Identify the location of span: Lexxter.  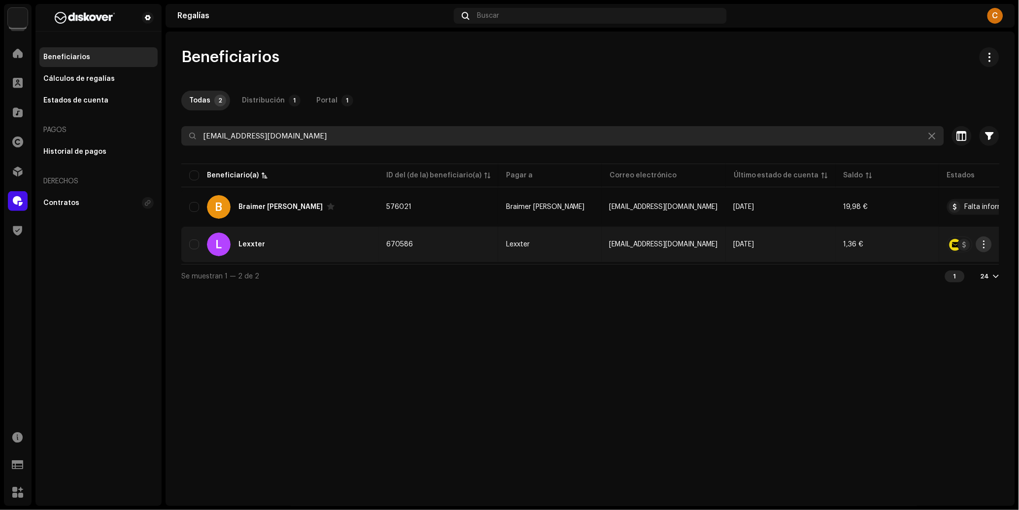
(518, 244).